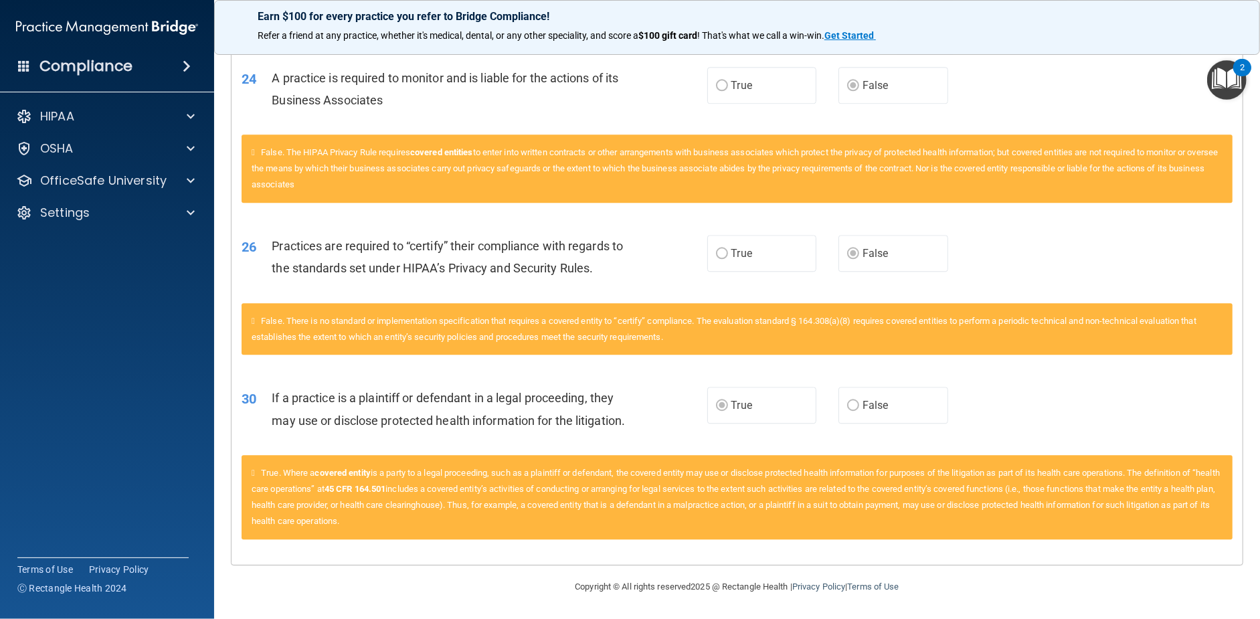 The width and height of the screenshot is (1260, 619). Describe the element at coordinates (57, 149) in the screenshot. I see `p: OSHA` at that location.